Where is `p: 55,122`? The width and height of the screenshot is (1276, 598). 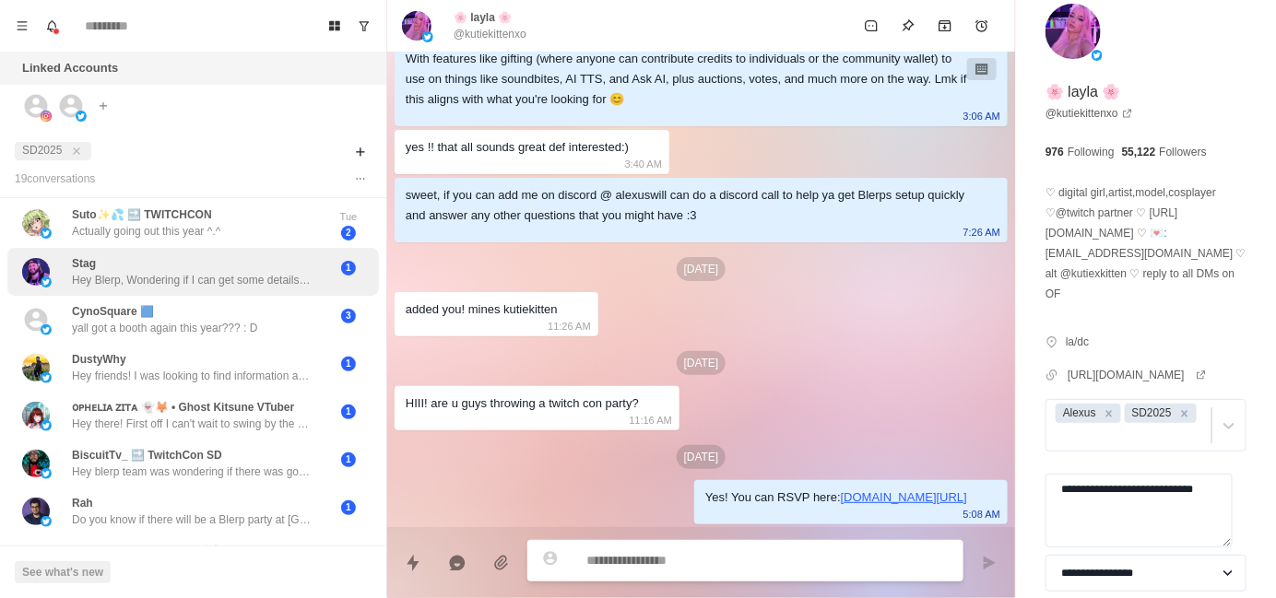
p: 55,122 is located at coordinates (1138, 152).